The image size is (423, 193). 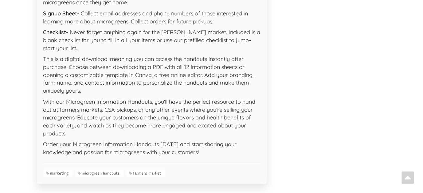 What do you see at coordinates (145, 17) in the screenshot?
I see `span: - Collect email addresses and phone numbers of those interested in learning more about microgreen...` at bounding box center [145, 17].